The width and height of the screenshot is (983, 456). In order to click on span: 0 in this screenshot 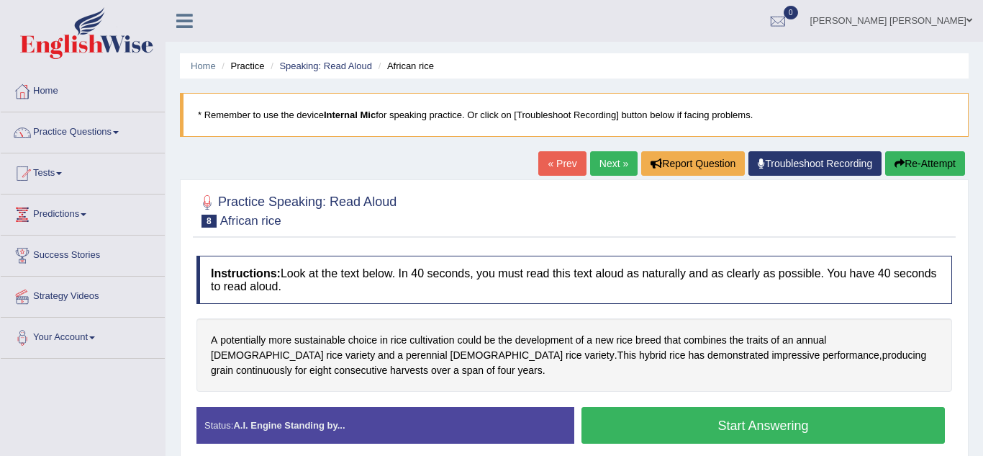, I will do `click(791, 12)`.